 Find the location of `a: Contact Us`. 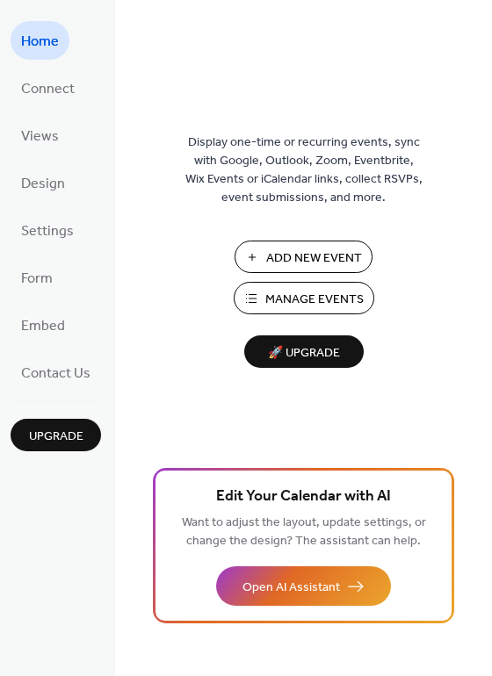

a: Contact Us is located at coordinates (55, 372).